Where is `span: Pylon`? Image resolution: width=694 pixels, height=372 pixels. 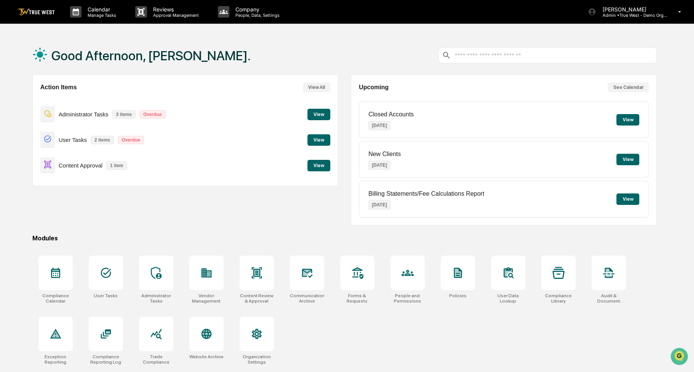 span: Pylon is located at coordinates (84, 171).